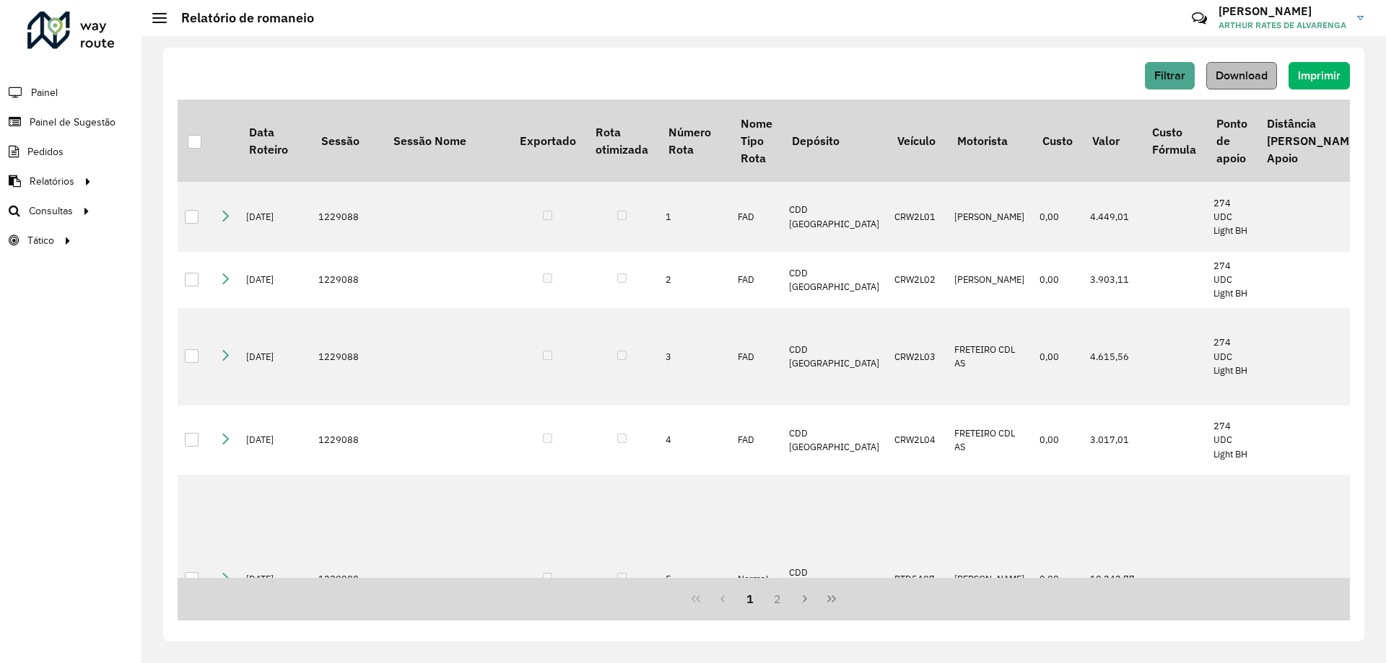  Describe the element at coordinates (621, 141) in the screenshot. I see `th: Rota otimizada` at that location.